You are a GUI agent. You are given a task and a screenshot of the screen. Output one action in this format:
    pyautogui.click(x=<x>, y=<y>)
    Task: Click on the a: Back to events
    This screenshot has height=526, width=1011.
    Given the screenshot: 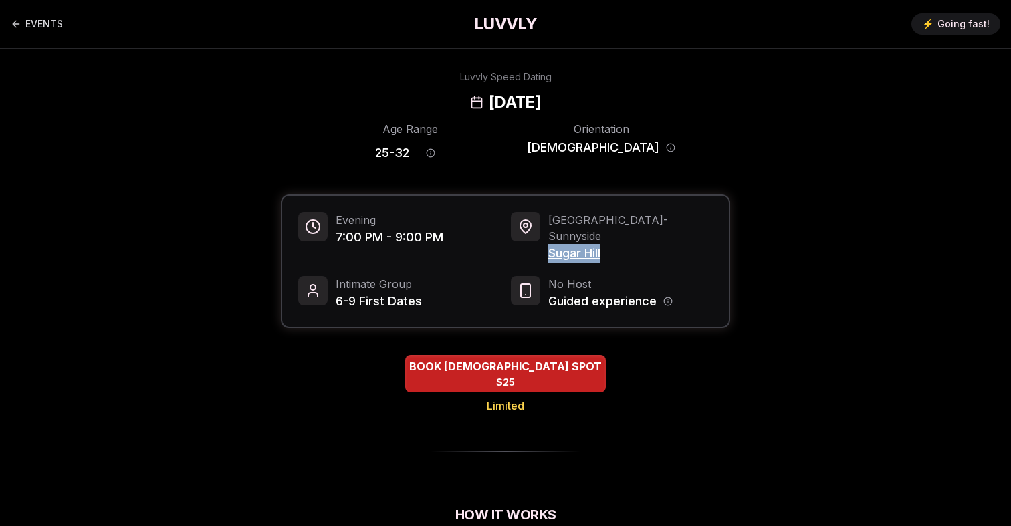 What is the action you would take?
    pyautogui.click(x=37, y=24)
    